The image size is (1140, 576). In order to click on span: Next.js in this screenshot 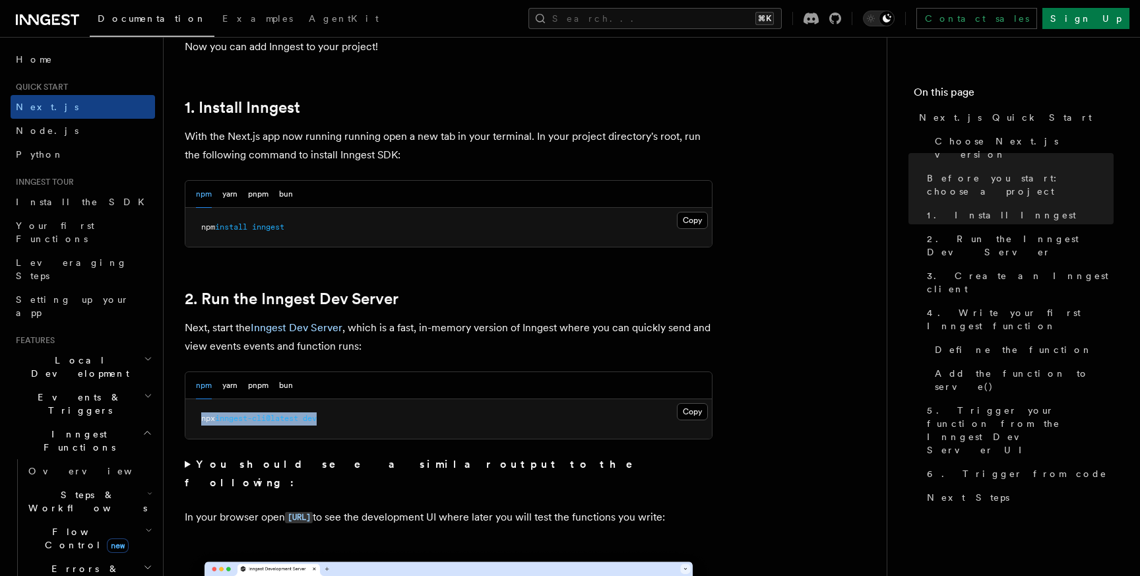, I will do `click(47, 107)`.